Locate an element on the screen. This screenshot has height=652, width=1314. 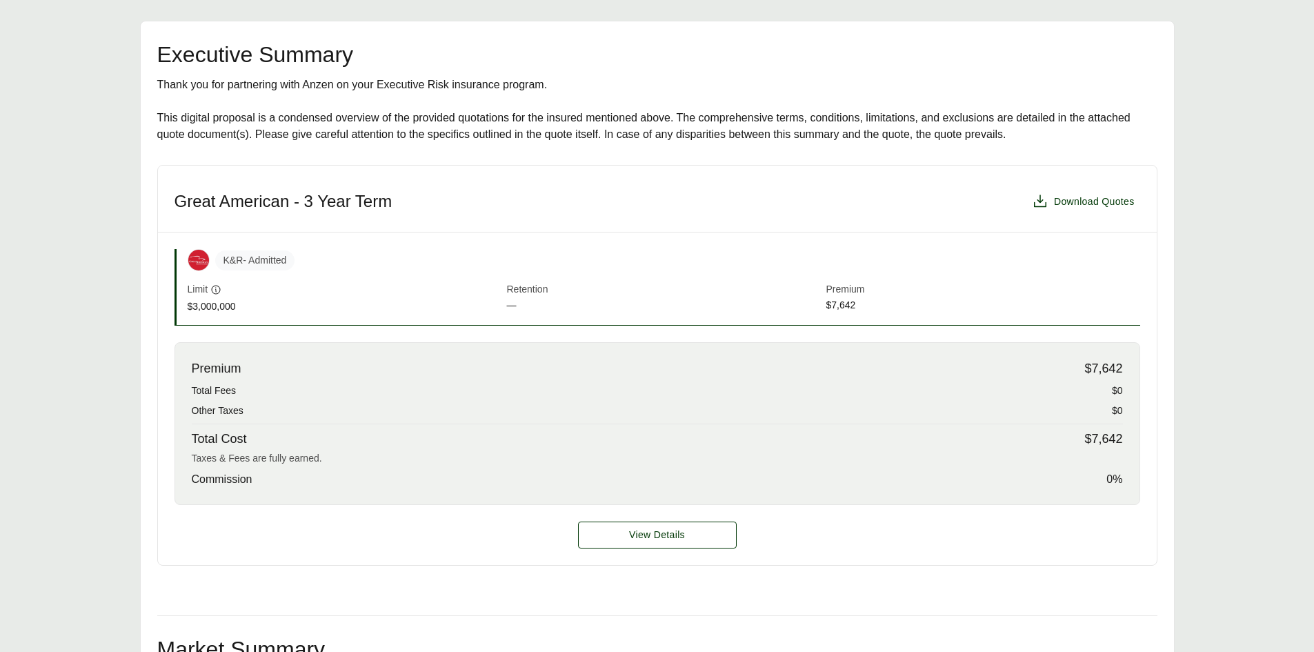
span: Other Taxes is located at coordinates (217, 410).